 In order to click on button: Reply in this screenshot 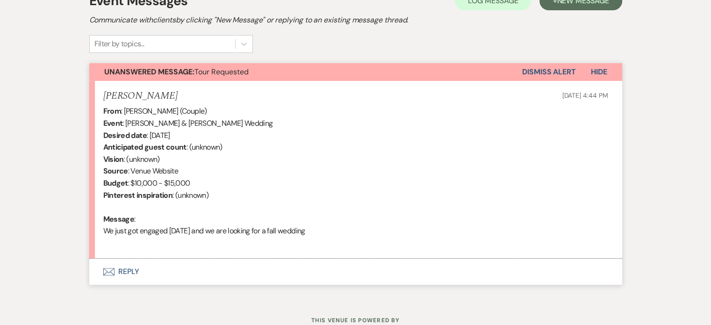, I will do `click(356, 272)`.